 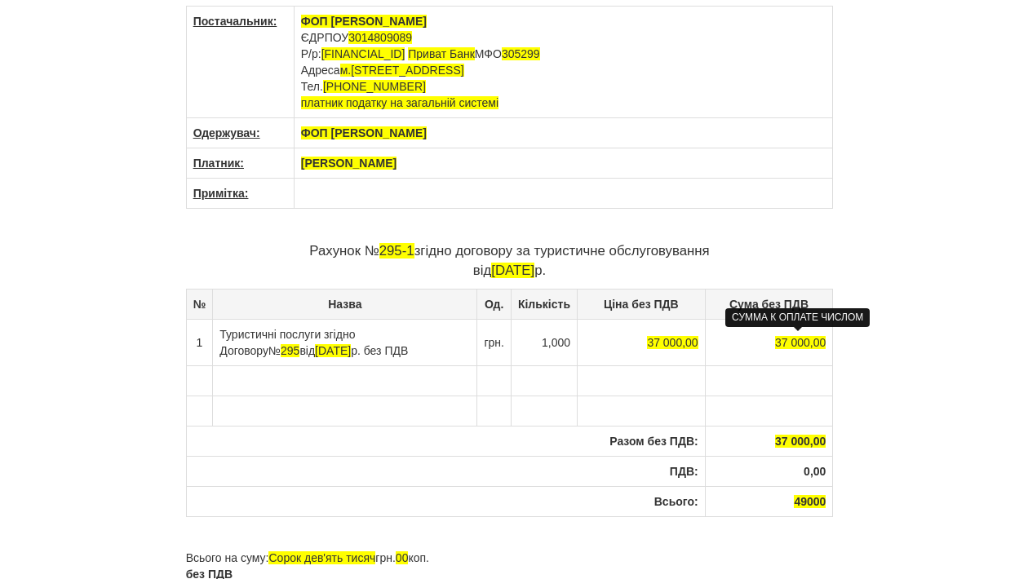 What do you see at coordinates (402, 558) in the screenshot?
I see `span: 00` at bounding box center [402, 558].